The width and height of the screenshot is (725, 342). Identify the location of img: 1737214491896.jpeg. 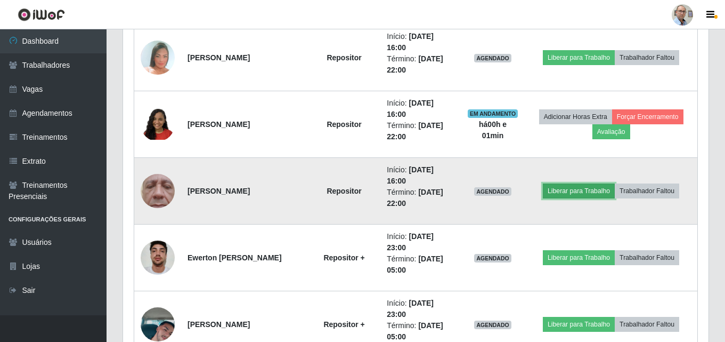
(158, 57).